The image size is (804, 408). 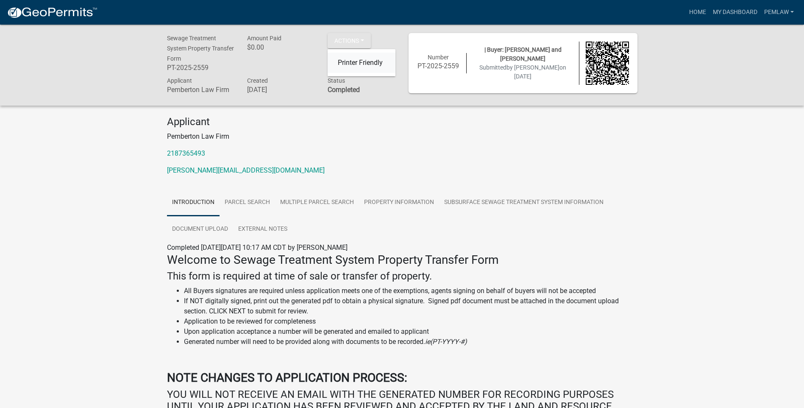 What do you see at coordinates (287, 377) in the screenshot?
I see `strong: NOTE CHANGES TO APPLICATION PROCESS:` at bounding box center [287, 377].